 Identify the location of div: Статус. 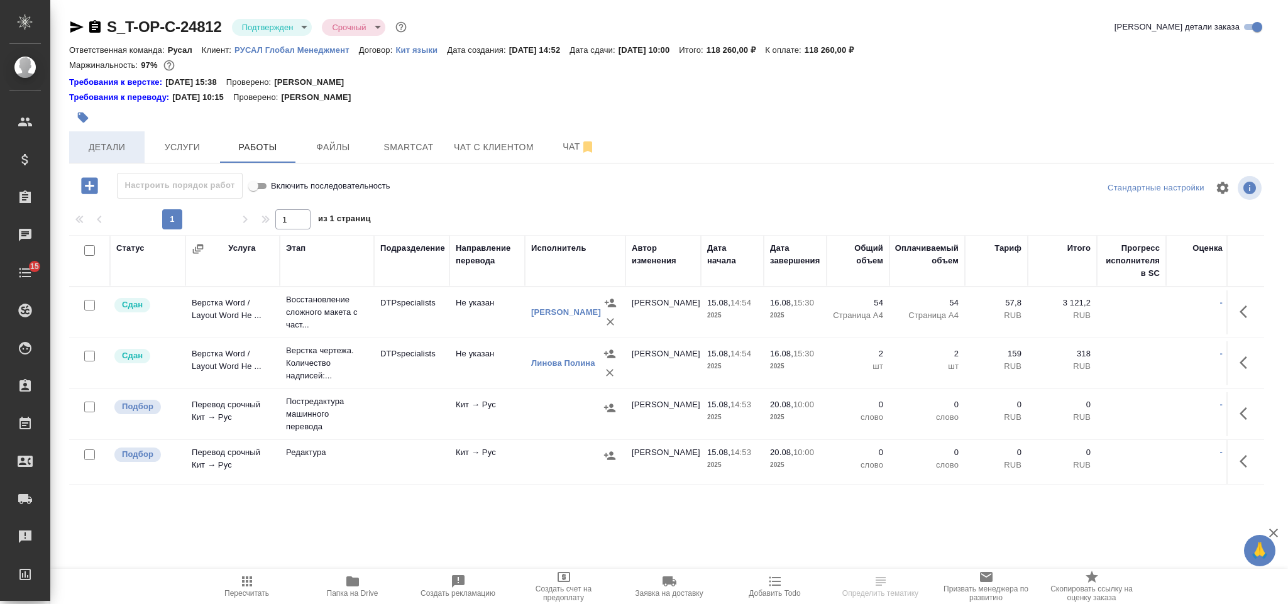
(130, 248).